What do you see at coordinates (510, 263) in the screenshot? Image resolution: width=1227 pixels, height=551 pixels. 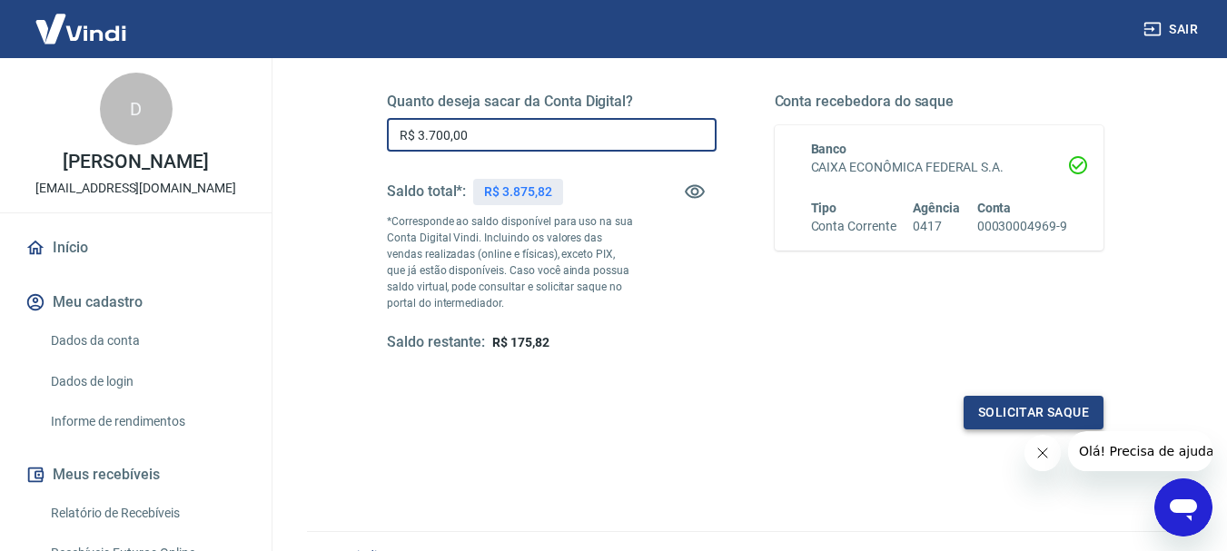 I see `p: *Corresponde ao saldo disponível para uso na sua Conta Digital Vindi. Incluindo os valores das ve...` at bounding box center [510, 263].